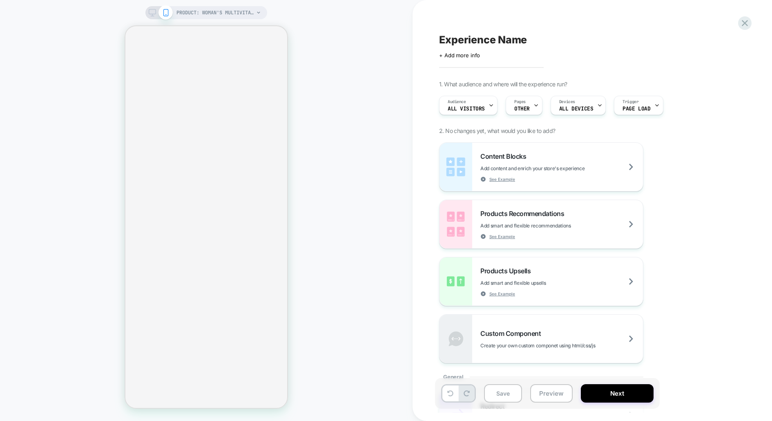  What do you see at coordinates (534, 282) in the screenshot?
I see `span: Add smart and flexible upsells` at bounding box center [534, 282].